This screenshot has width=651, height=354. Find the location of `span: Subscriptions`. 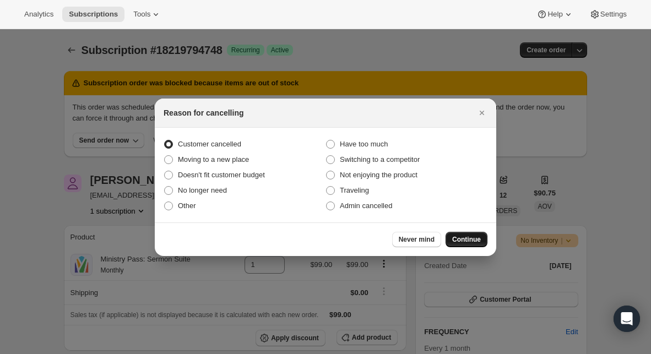

span: Subscriptions is located at coordinates (93, 14).